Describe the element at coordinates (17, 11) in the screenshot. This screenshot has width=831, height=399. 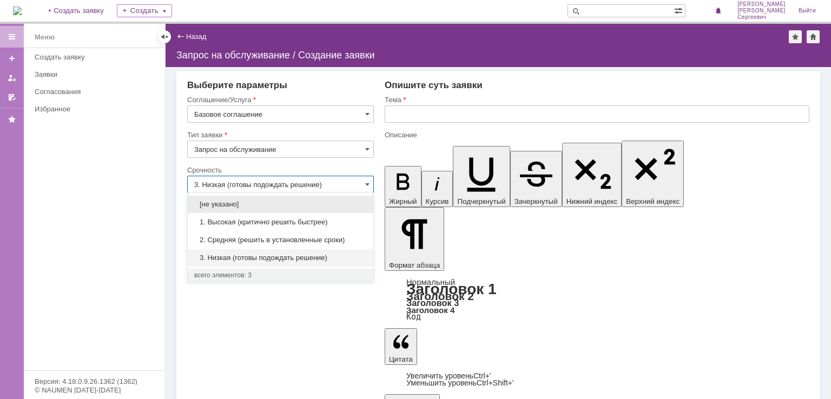
I see `a: Перейти на домашнюю страницу` at that location.